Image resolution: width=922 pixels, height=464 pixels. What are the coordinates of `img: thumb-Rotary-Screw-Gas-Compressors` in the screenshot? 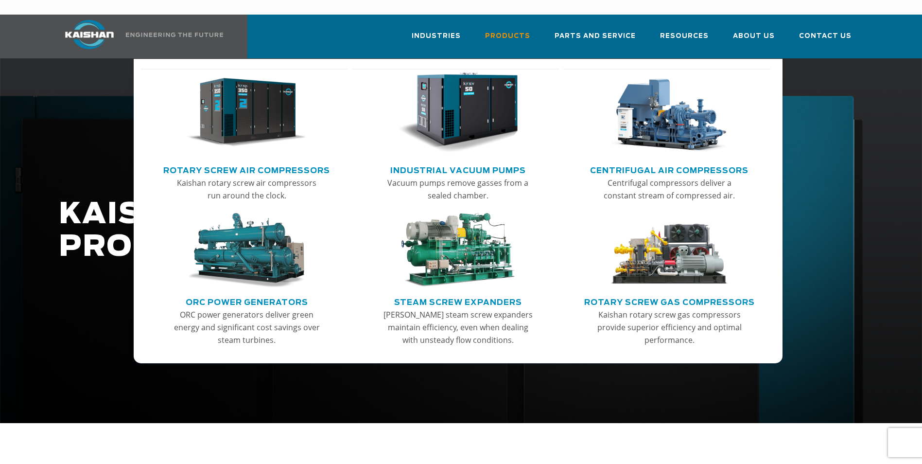 It's located at (670, 250).